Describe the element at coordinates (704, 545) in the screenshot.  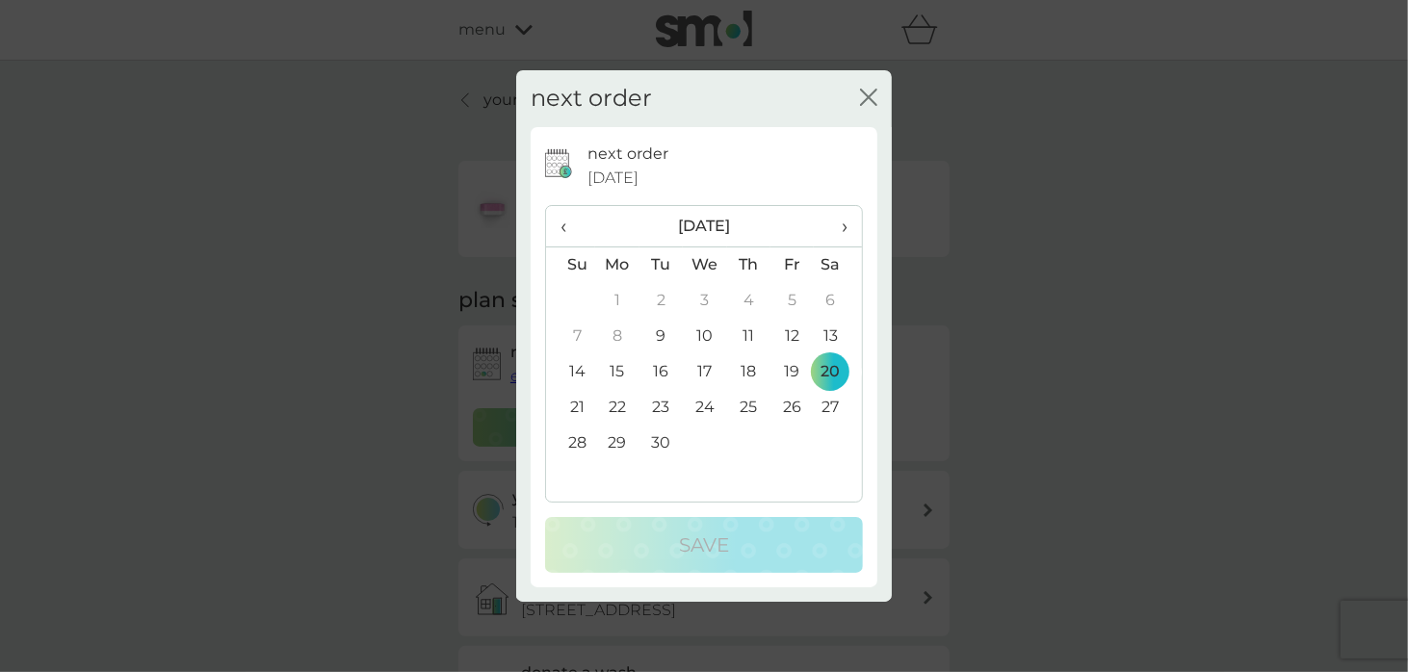
I see `p: Save` at that location.